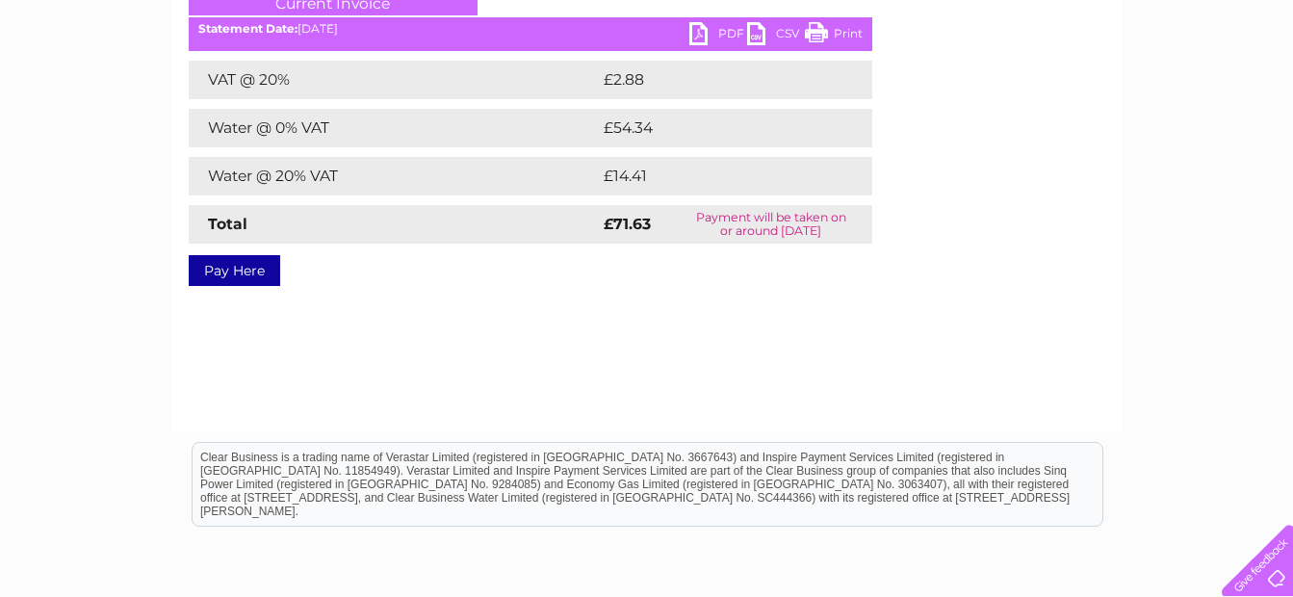 The width and height of the screenshot is (1293, 597). Describe the element at coordinates (834, 36) in the screenshot. I see `a: Print` at that location.